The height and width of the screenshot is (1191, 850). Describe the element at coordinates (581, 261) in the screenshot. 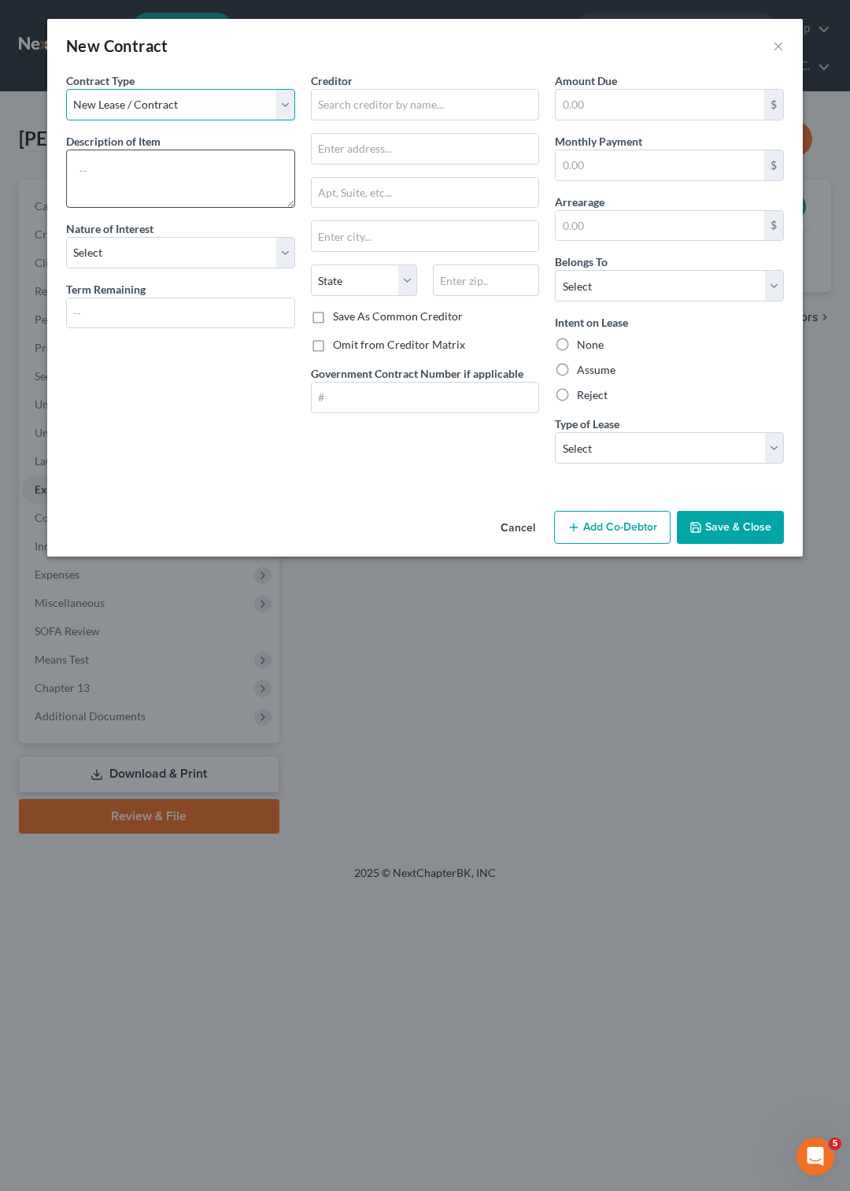

I see `span: Belongs To` at that location.